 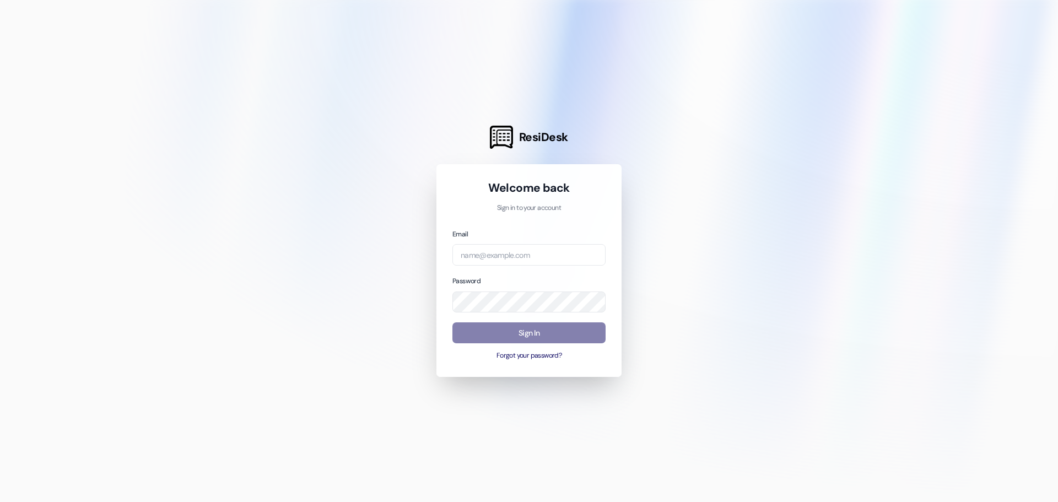 What do you see at coordinates (460, 234) in the screenshot?
I see `label: Email` at bounding box center [460, 234].